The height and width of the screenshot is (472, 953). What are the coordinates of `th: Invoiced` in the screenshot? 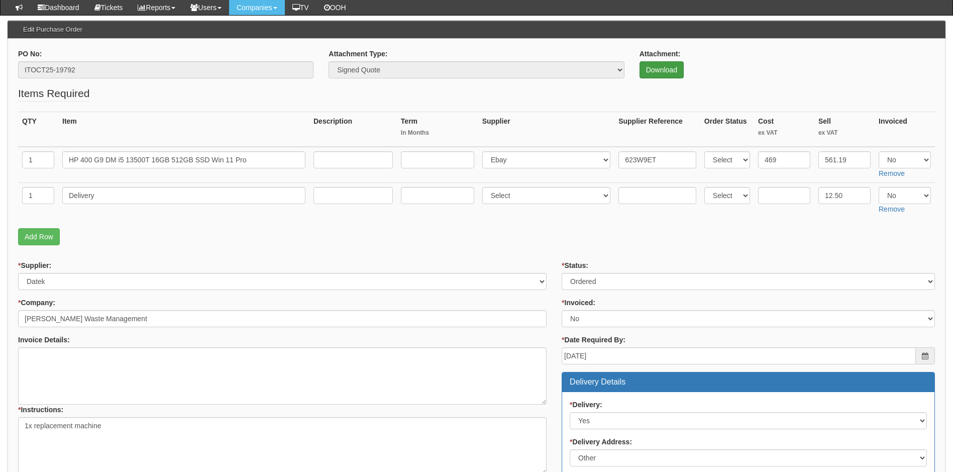 It's located at (904, 130).